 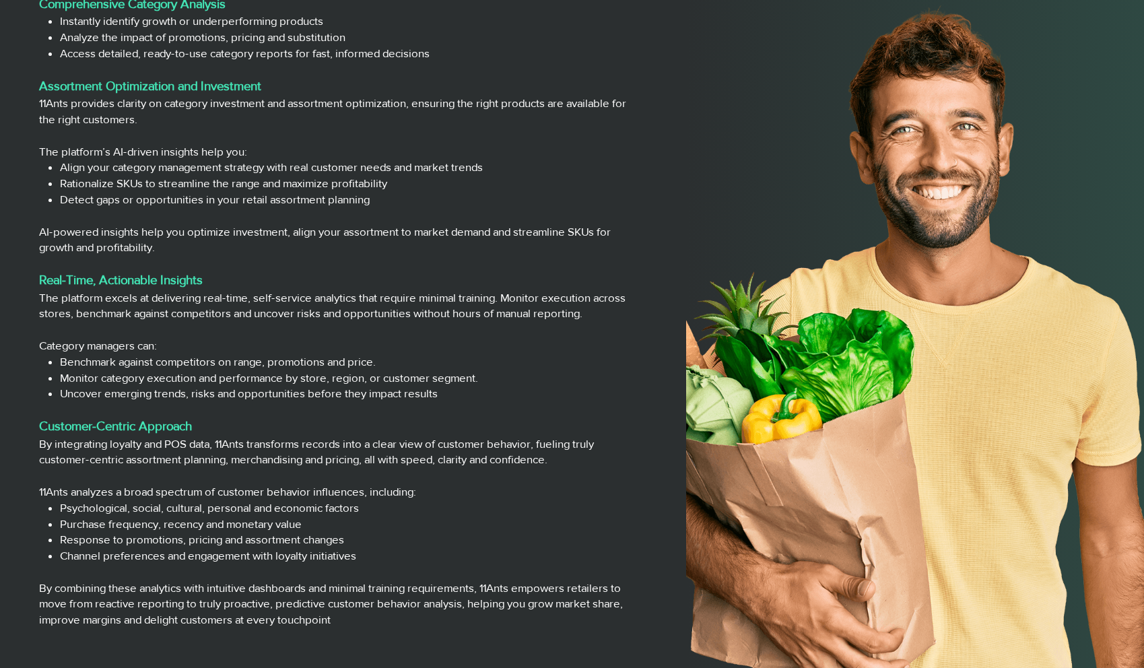 What do you see at coordinates (98, 345) in the screenshot?
I see `span: Category managers can:` at bounding box center [98, 345].